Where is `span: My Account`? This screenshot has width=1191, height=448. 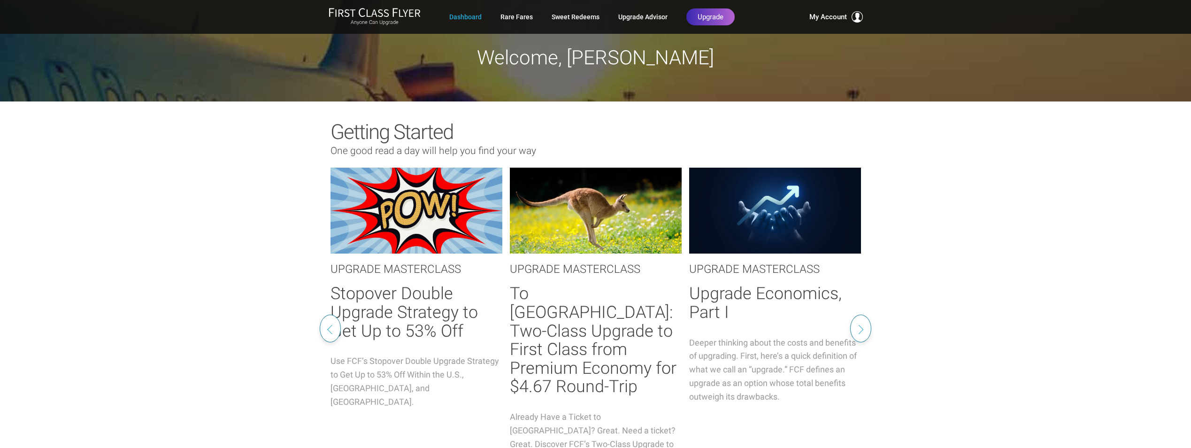 span: My Account is located at coordinates (828, 17).